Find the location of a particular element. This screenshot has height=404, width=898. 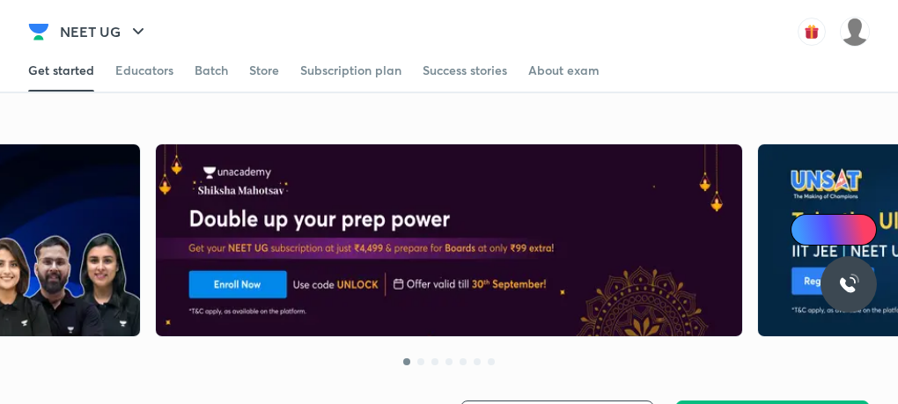

div: Batch is located at coordinates (211, 70).